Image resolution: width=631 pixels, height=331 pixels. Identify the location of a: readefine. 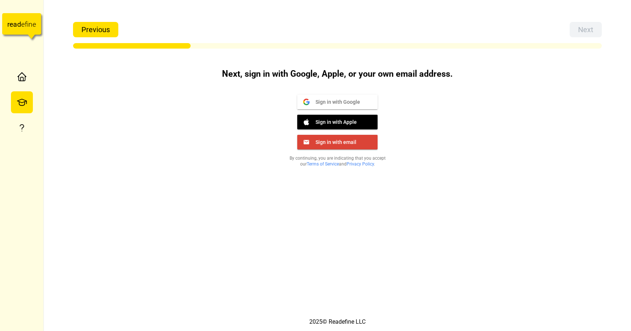
(22, 26).